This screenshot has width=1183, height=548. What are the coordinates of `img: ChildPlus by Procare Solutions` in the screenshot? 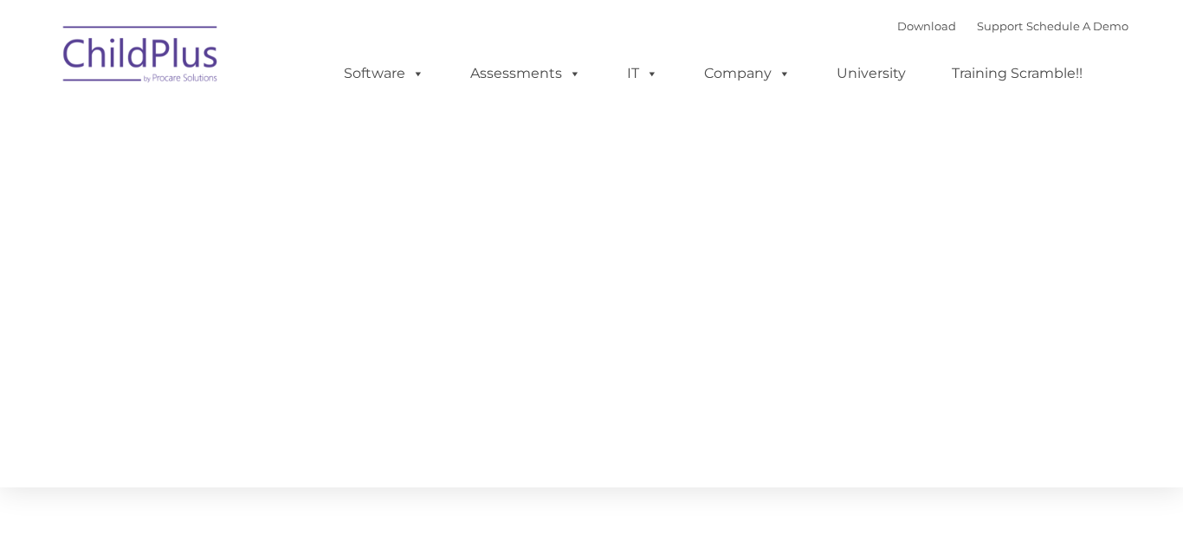 It's located at (141, 57).